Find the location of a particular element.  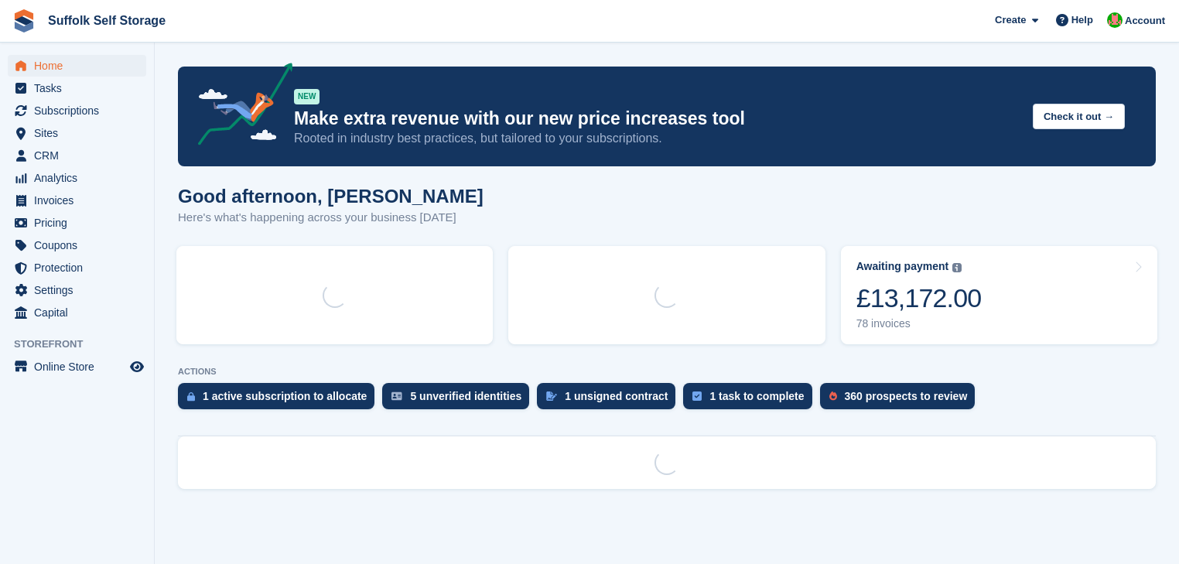

button: Check it out → is located at coordinates (1078, 116).